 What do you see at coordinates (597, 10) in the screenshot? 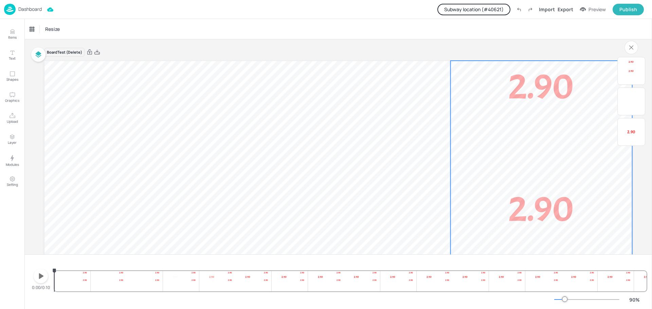
I see `div: Preview` at bounding box center [597, 10].